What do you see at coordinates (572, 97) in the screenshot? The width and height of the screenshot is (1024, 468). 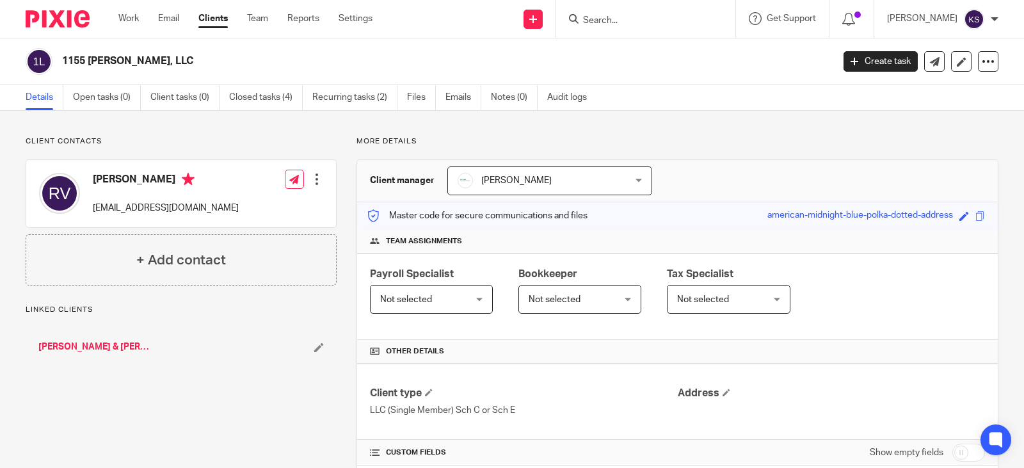 I see `a: Audit logs` at bounding box center [572, 97].